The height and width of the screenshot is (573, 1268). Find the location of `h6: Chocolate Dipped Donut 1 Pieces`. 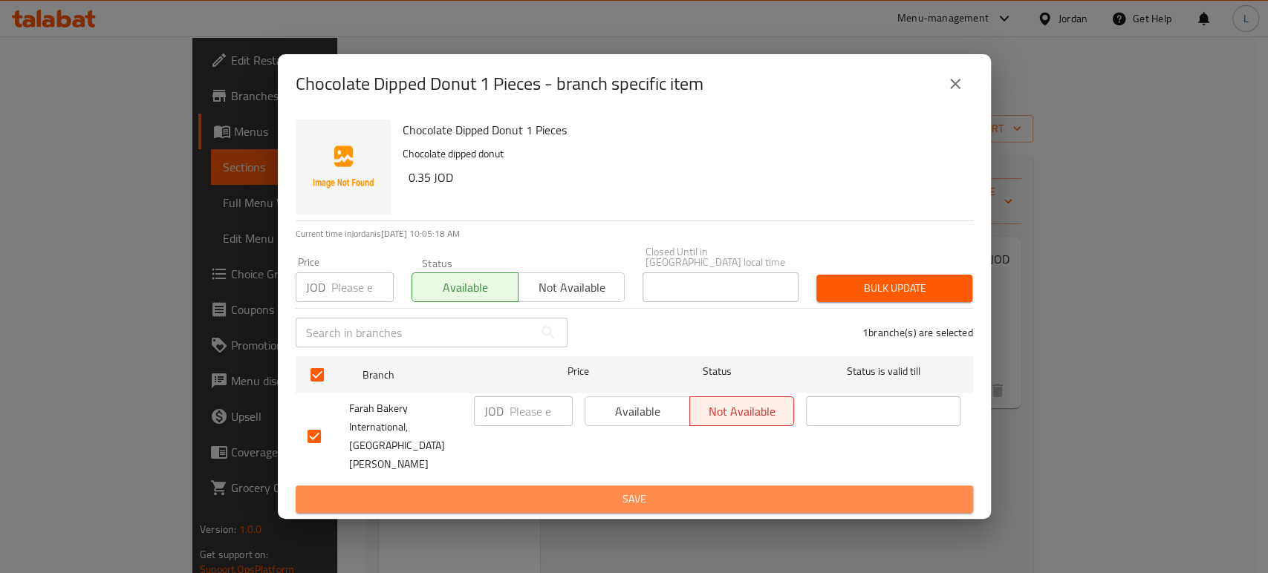

h6: Chocolate Dipped Donut 1 Pieces is located at coordinates (682, 130).